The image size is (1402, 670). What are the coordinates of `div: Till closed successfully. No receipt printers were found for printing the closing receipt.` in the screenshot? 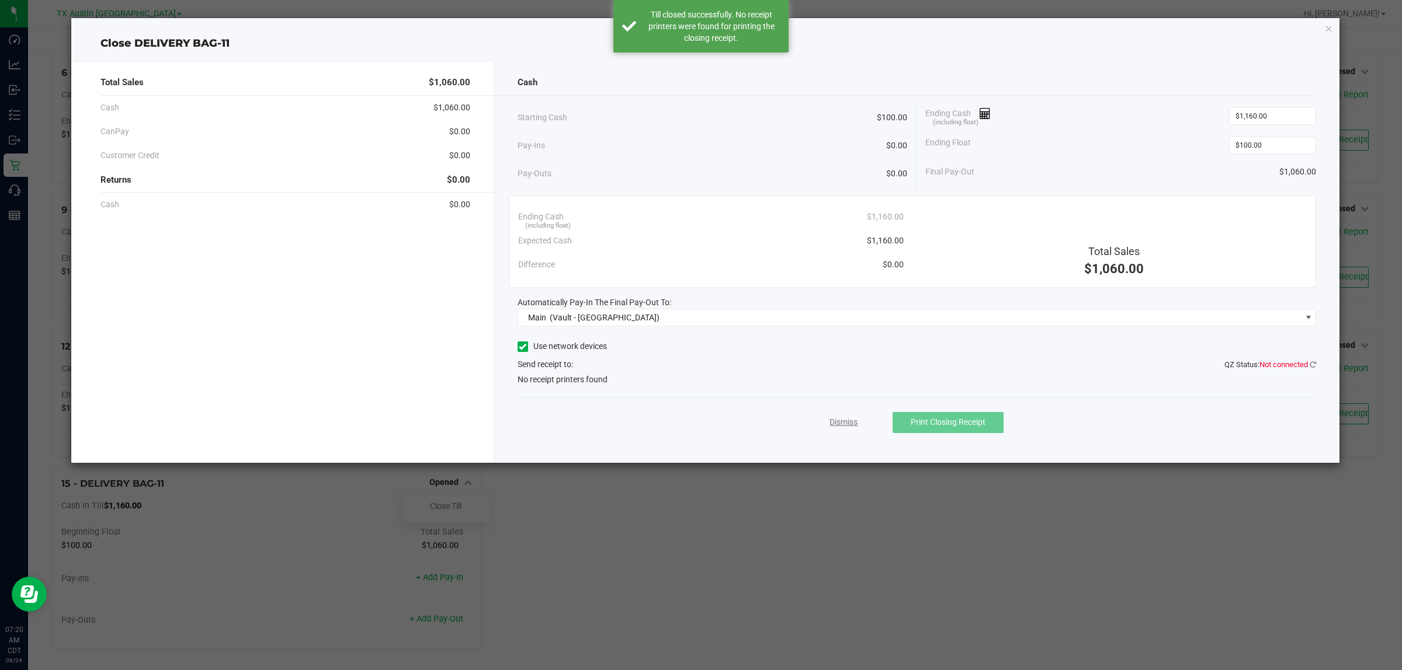 It's located at (711, 26).